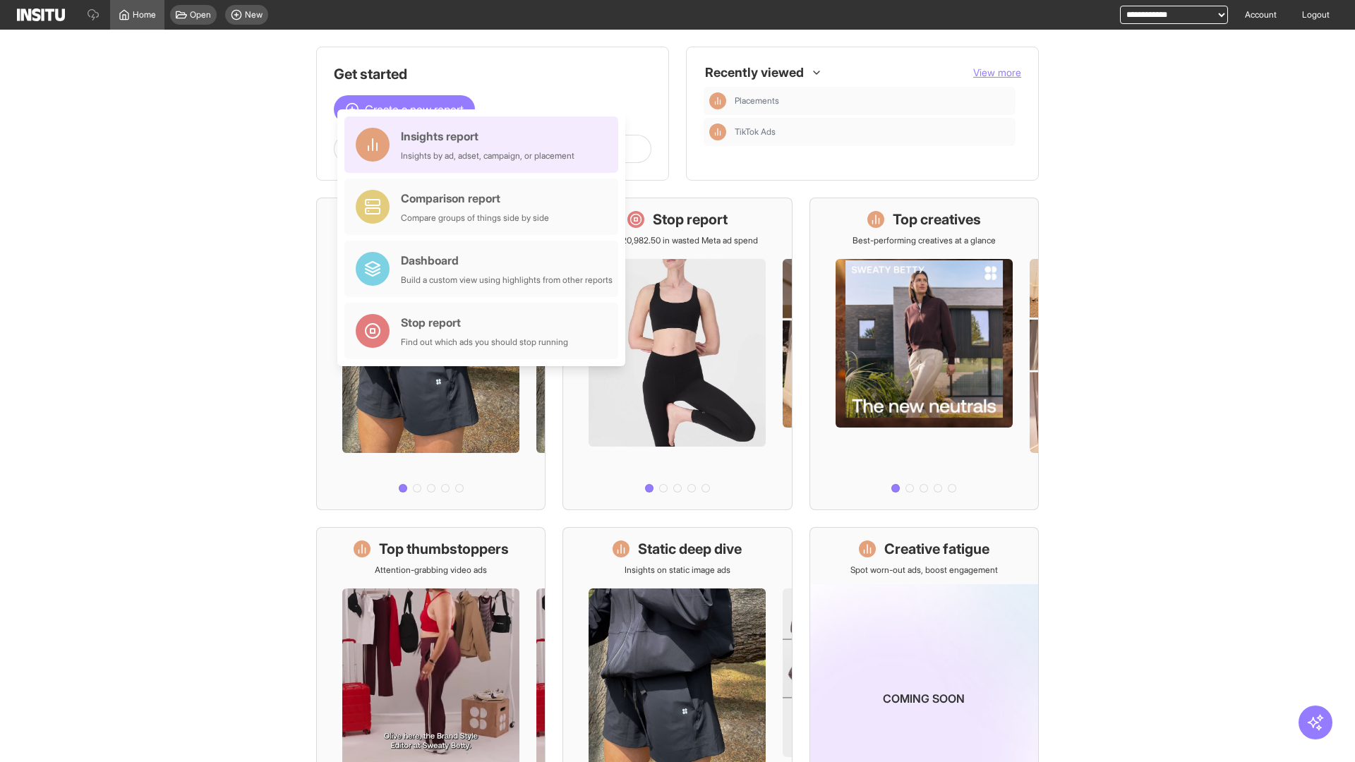 The image size is (1355, 762). I want to click on a: Stop reportSave £20,982.50 in wasted Meta ad spend, so click(677, 354).